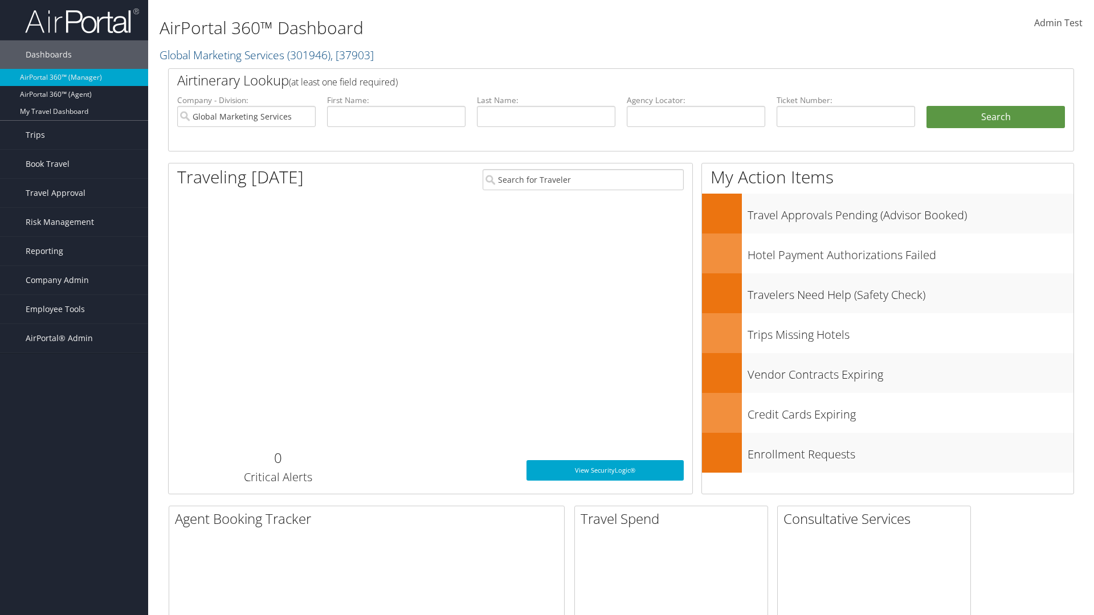  What do you see at coordinates (887, 373) in the screenshot?
I see `a: Vendor Contracts Expiring` at bounding box center [887, 373].